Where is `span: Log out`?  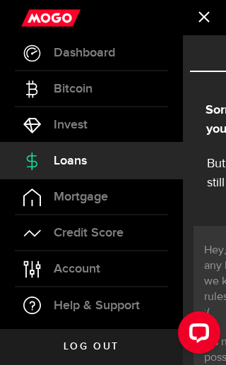 span: Log out is located at coordinates (91, 347).